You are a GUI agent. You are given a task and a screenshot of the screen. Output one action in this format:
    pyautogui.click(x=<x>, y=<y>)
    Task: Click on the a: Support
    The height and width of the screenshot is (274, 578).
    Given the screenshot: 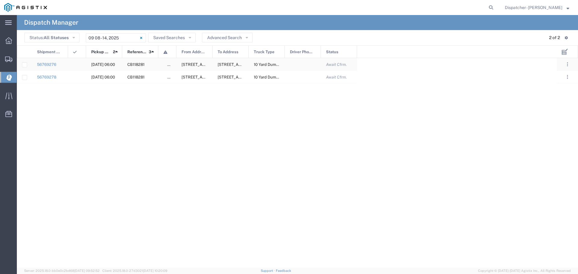 What is the action you would take?
    pyautogui.click(x=268, y=271)
    